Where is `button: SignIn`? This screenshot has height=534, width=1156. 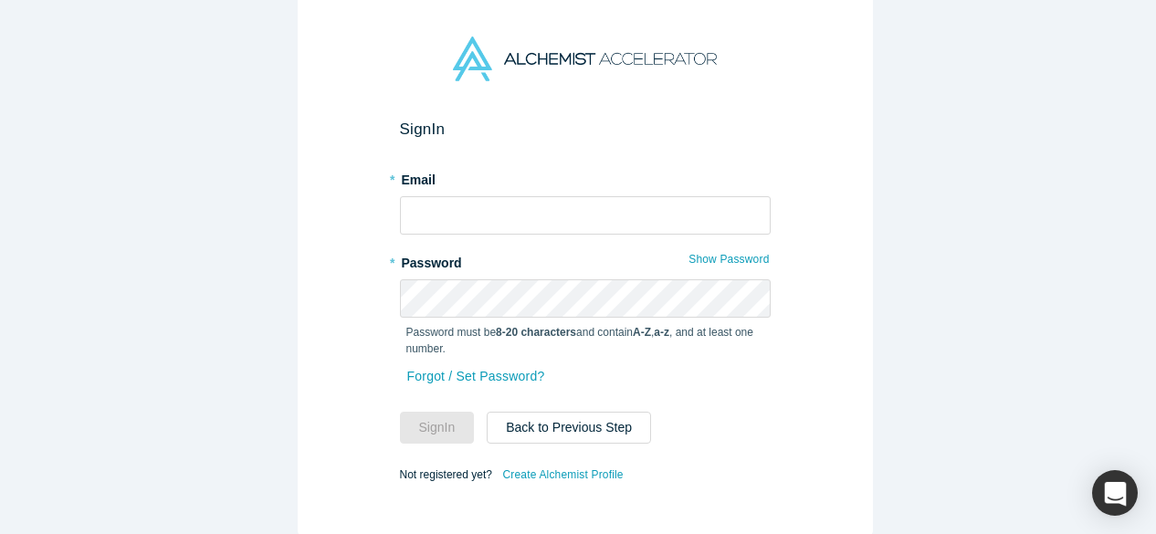
button: SignIn is located at coordinates (437, 427).